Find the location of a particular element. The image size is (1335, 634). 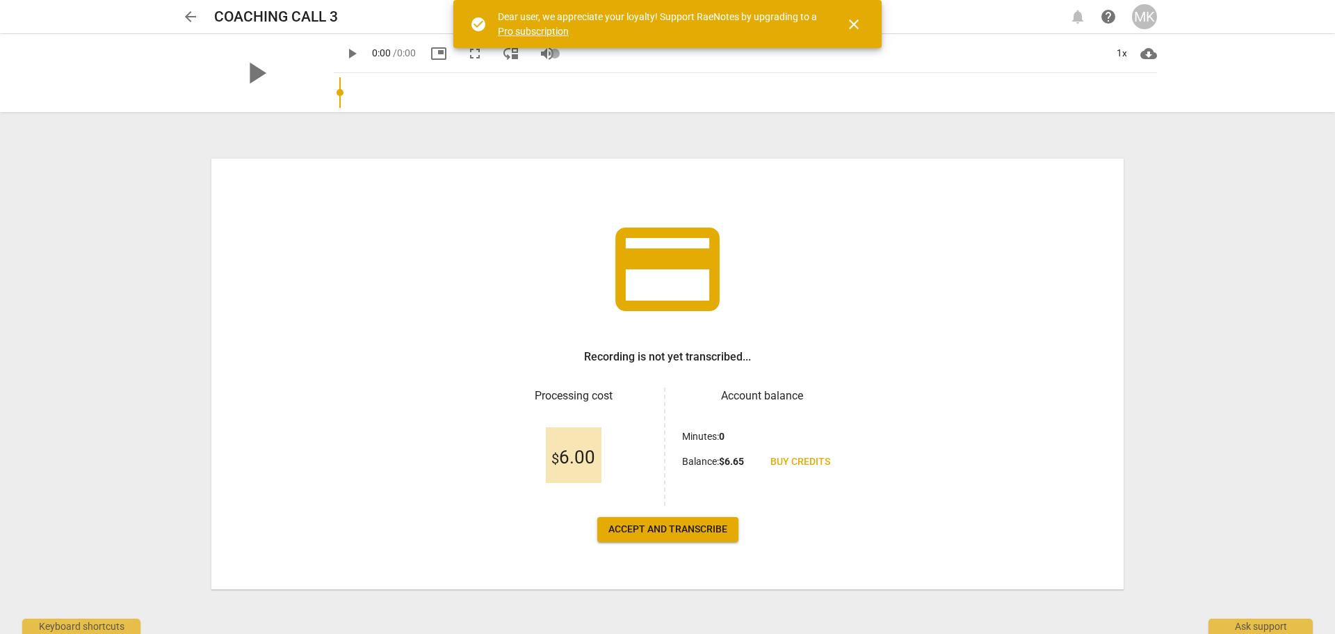

span: 6.00 is located at coordinates (573, 458).